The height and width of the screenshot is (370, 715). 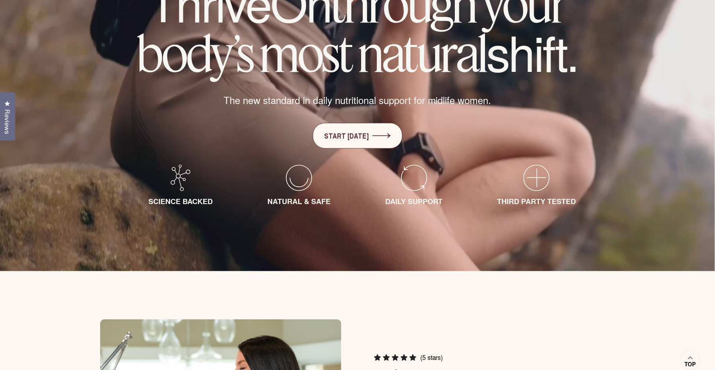 I want to click on span: The new standard in daily nutritional support for midlife women., so click(x=357, y=100).